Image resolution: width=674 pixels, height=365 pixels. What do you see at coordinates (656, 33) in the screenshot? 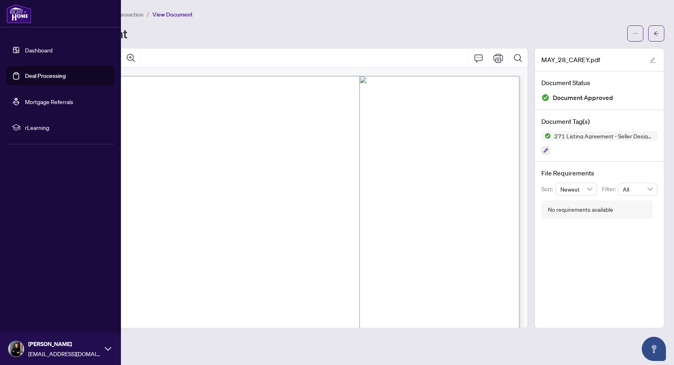
I see `span: arrow-left` at bounding box center [656, 33].